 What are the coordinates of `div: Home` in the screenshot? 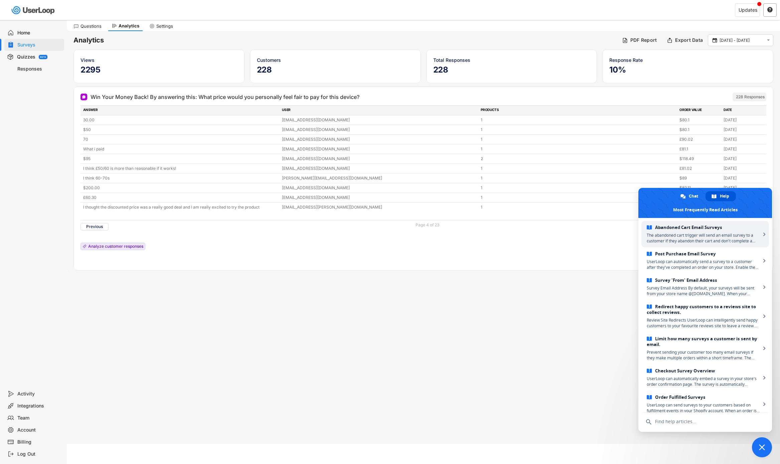 It's located at (39, 33).